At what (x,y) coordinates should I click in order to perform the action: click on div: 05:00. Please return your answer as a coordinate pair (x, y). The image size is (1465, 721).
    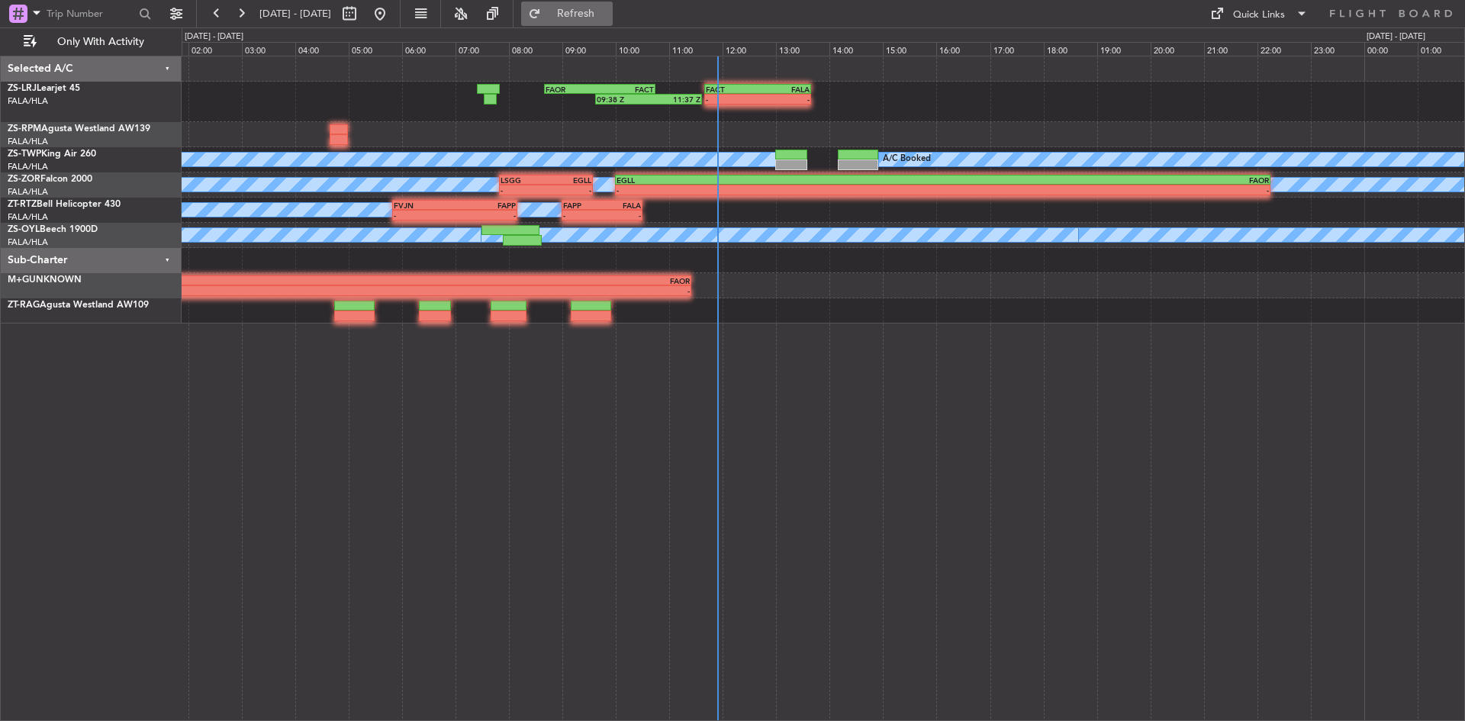
    Looking at the image, I should click on (375, 49).